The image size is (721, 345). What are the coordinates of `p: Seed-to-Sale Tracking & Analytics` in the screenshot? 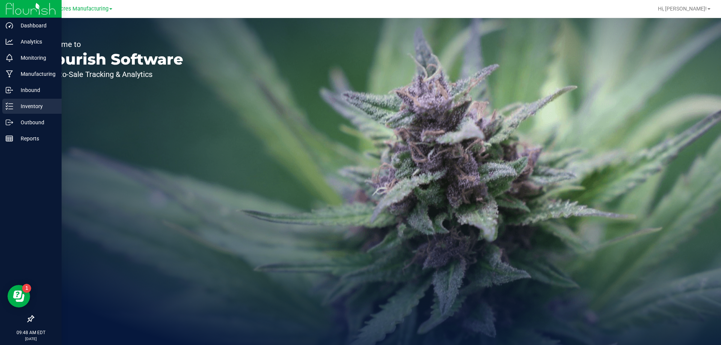 It's located at (112, 74).